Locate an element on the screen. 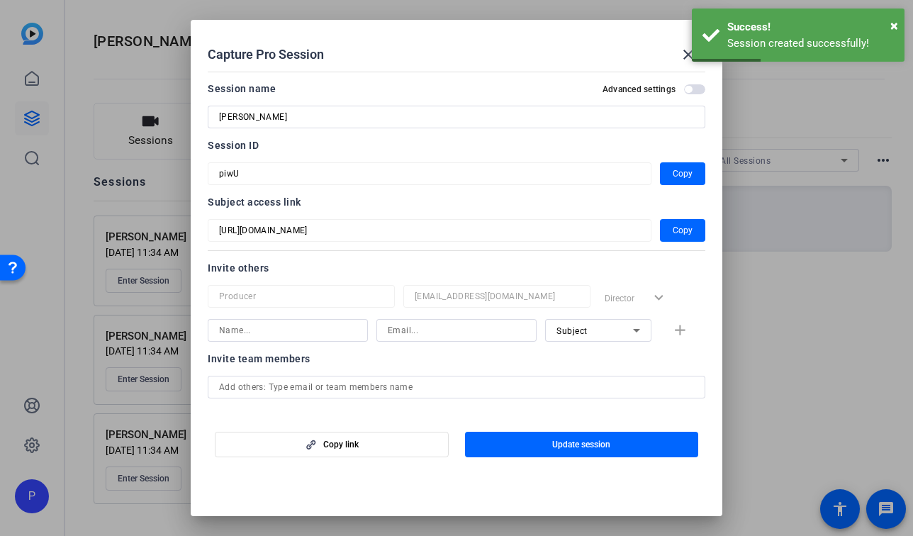 The image size is (913, 536). button: Copy link is located at coordinates (332, 444).